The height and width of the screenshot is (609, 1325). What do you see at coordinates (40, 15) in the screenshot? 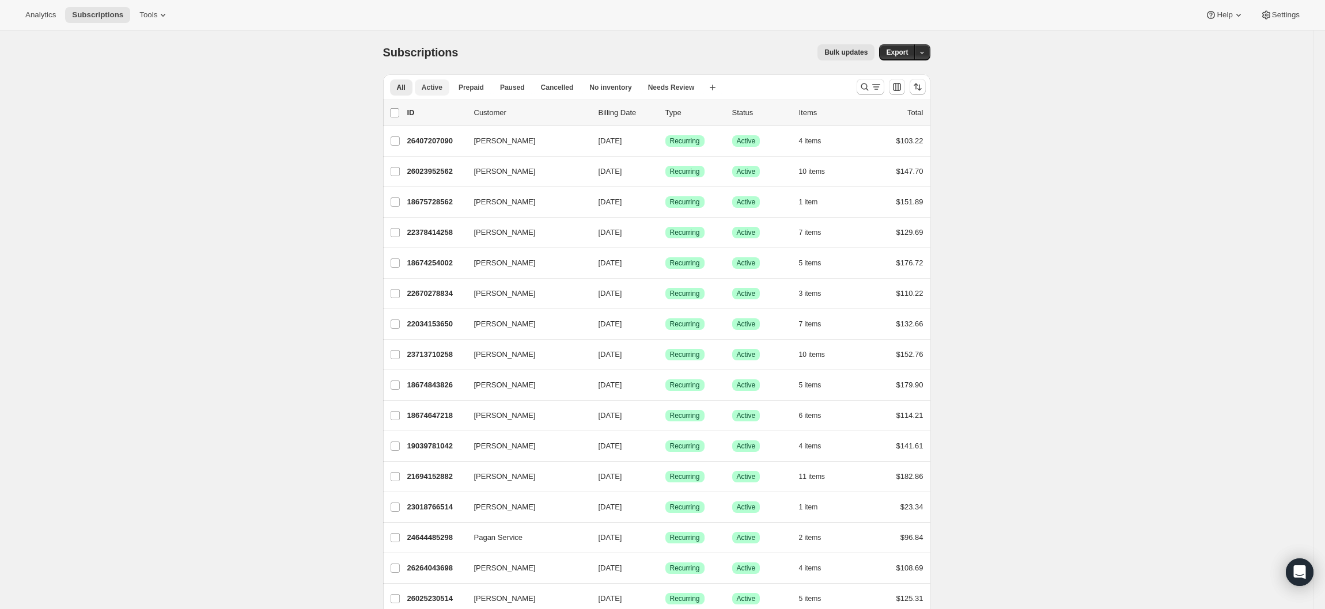
I see `span: Analytics` at bounding box center [40, 15].